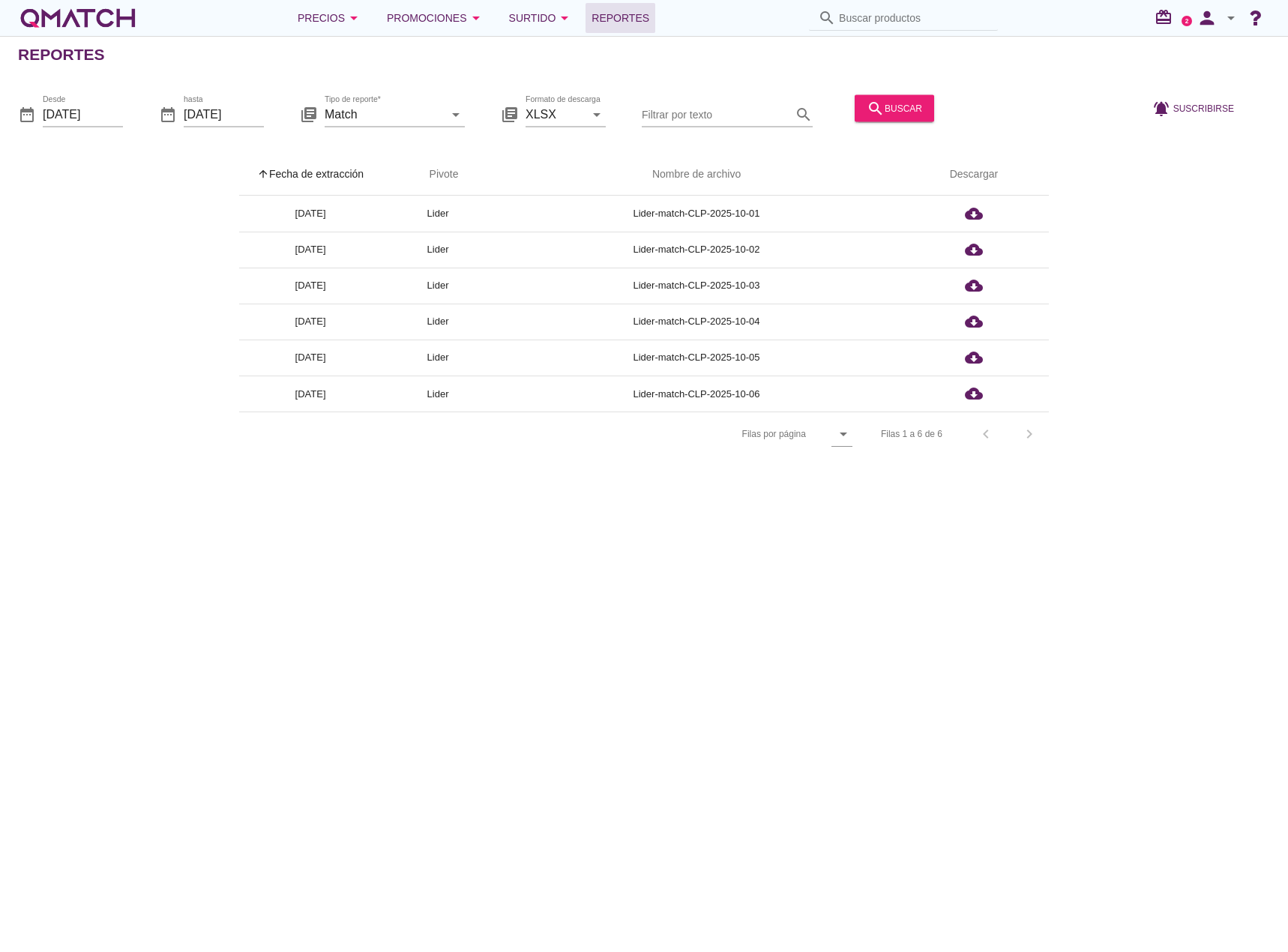  What do you see at coordinates (696, 393) in the screenshot?
I see `td: Lider-match-CLP-2025-10-06` at bounding box center [696, 393].